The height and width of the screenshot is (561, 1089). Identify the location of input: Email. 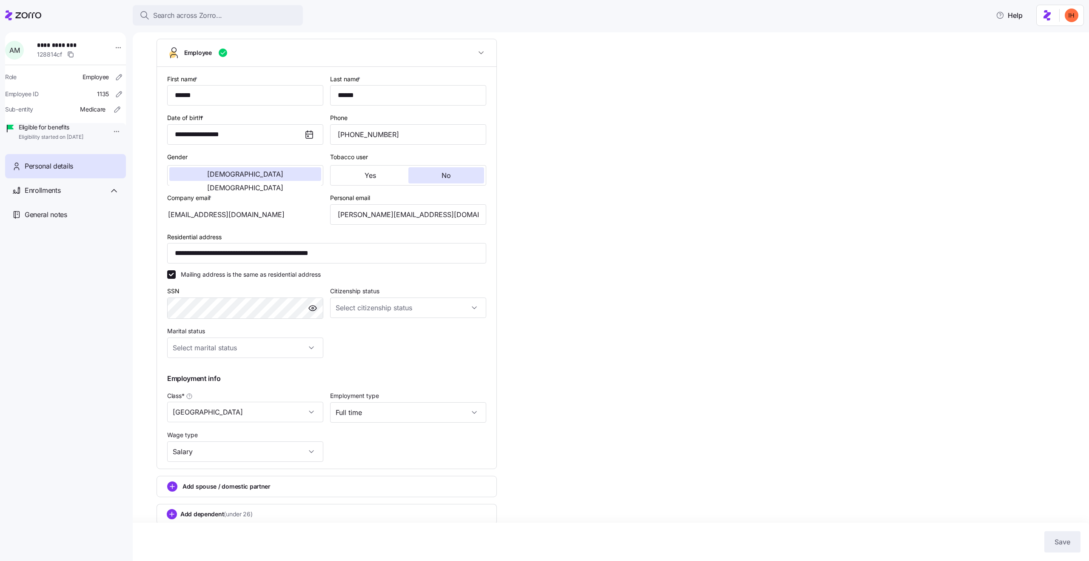
(408, 214).